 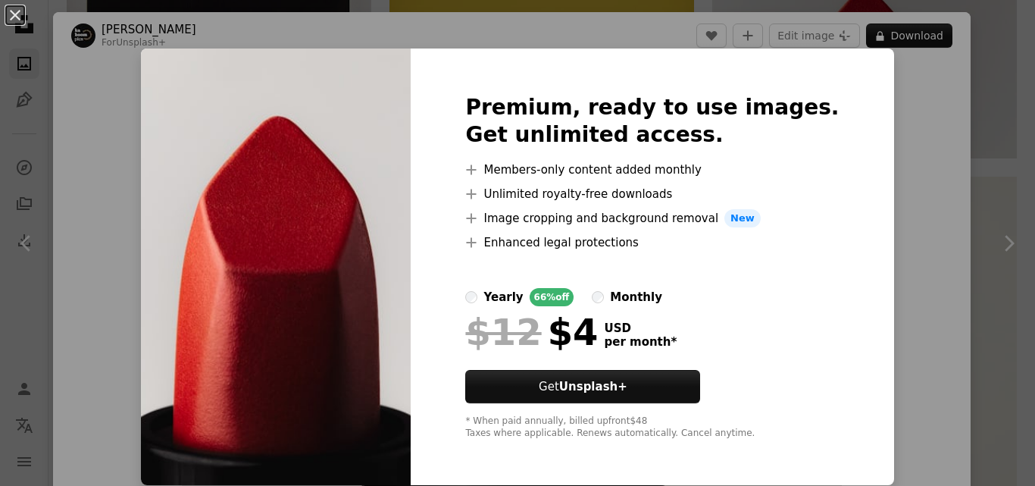 What do you see at coordinates (640, 342) in the screenshot?
I see `span: per month *` at bounding box center [640, 342].